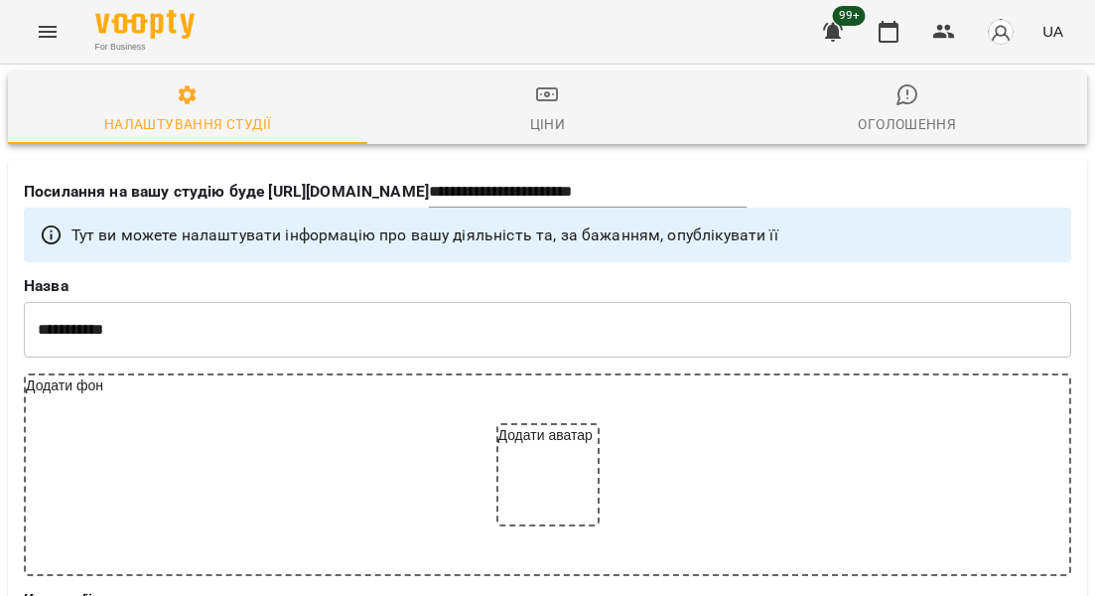 The width and height of the screenshot is (1095, 596). What do you see at coordinates (145, 47) in the screenshot?
I see `span: For Business` at bounding box center [145, 47].